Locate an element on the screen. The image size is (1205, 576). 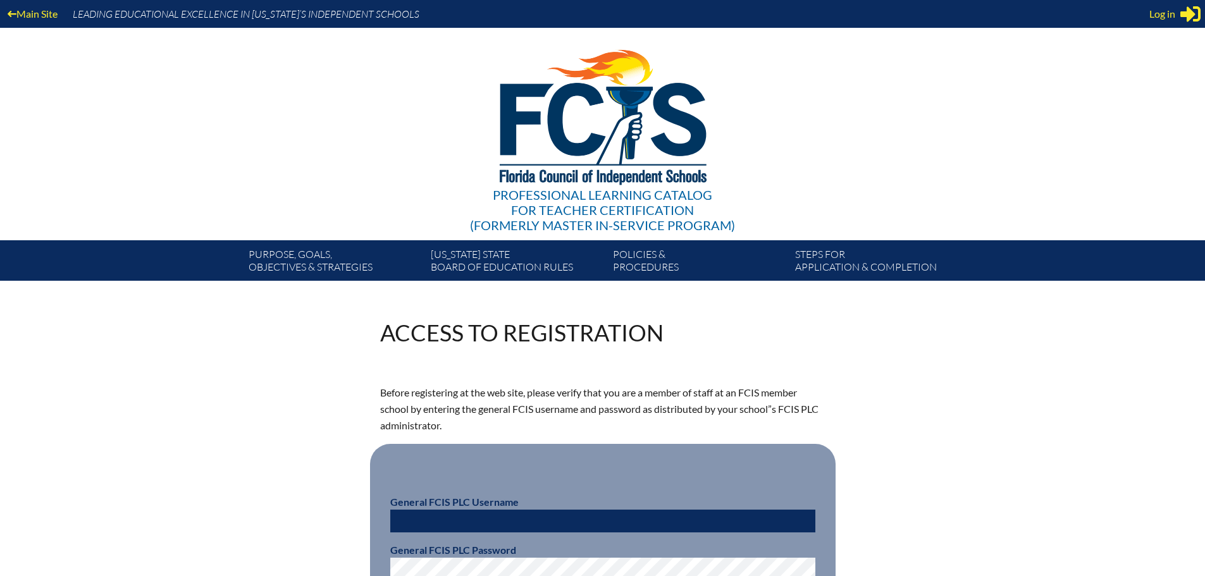
h1: Access to Registration is located at coordinates (522, 333).